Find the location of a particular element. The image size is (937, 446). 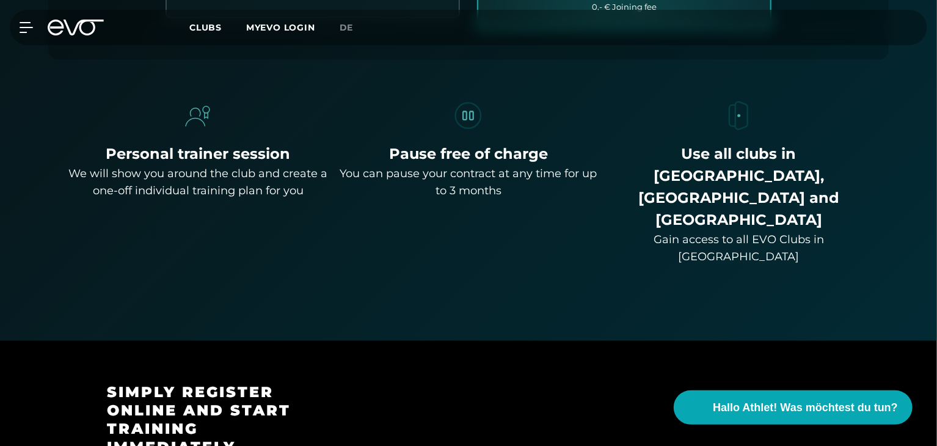

span: Clubs is located at coordinates (205, 27).